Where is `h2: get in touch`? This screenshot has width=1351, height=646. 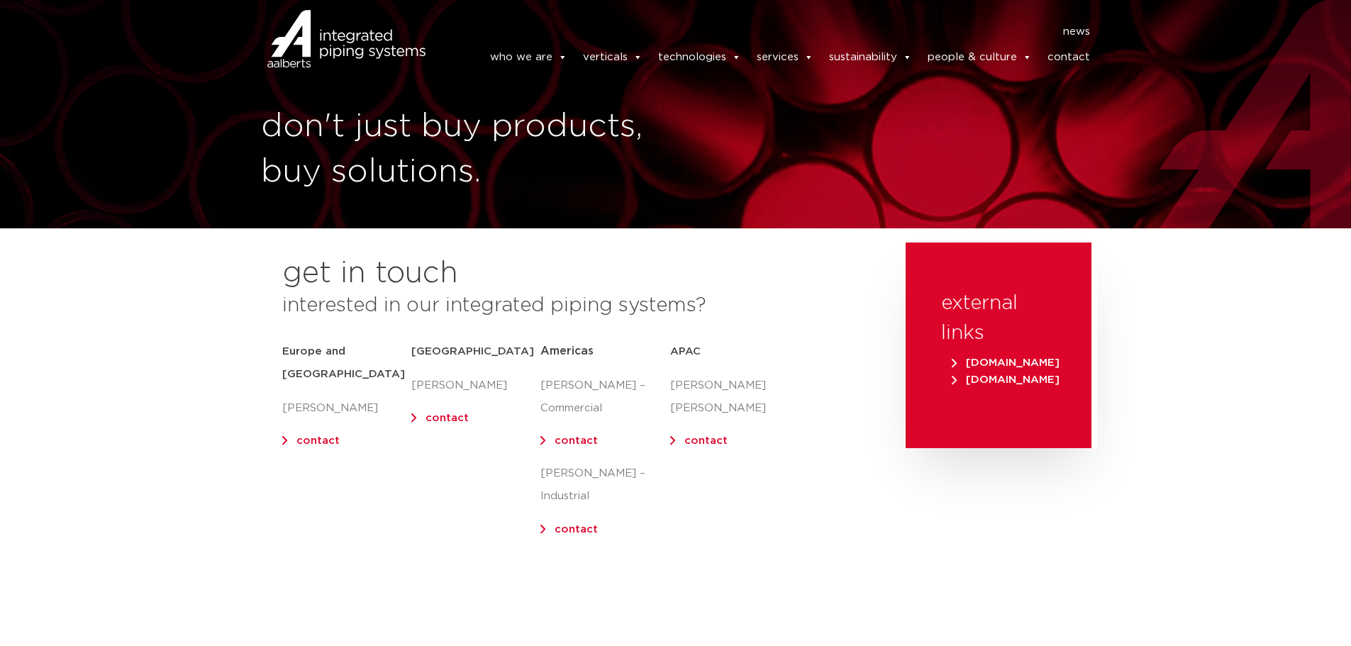
h2: get in touch is located at coordinates (370, 274).